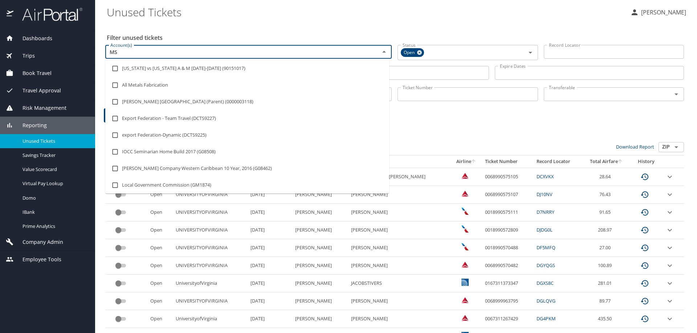  I want to click on td: 435.50, so click(606, 319).